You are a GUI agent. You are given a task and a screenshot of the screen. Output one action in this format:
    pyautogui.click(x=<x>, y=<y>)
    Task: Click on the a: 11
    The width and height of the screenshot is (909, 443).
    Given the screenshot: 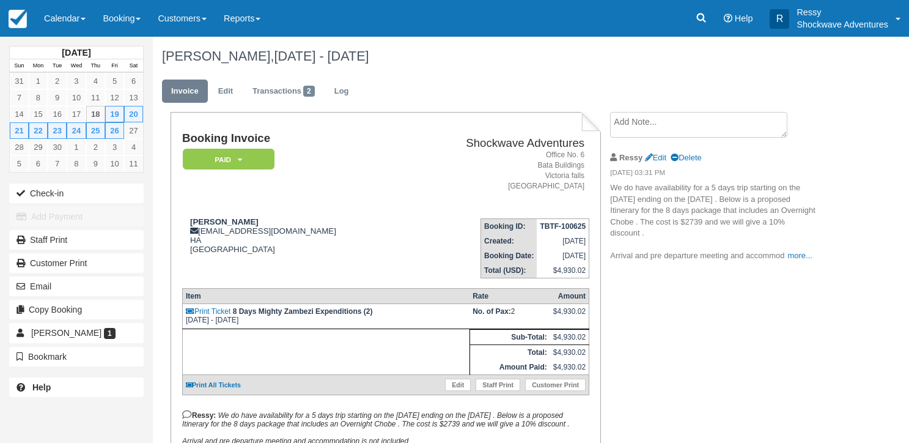 What is the action you would take?
    pyautogui.click(x=95, y=97)
    